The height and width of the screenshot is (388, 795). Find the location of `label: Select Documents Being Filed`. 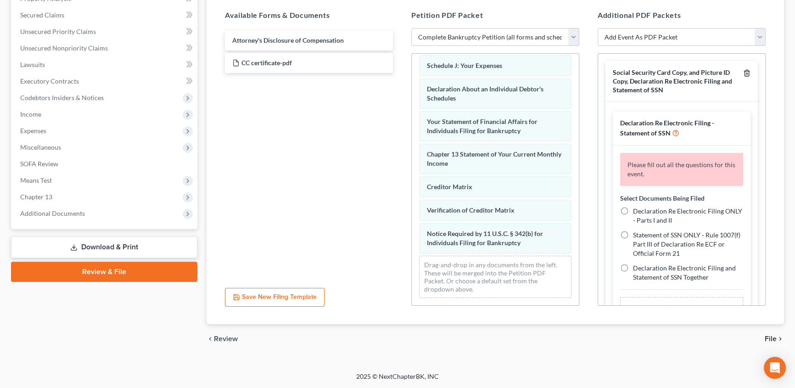

label: Select Documents Being Filed is located at coordinates (662, 198).